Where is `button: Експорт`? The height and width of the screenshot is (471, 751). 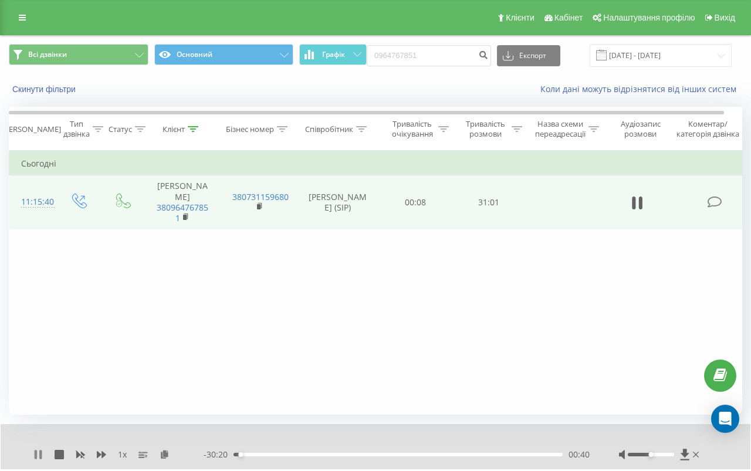
button: Експорт is located at coordinates (528, 56).